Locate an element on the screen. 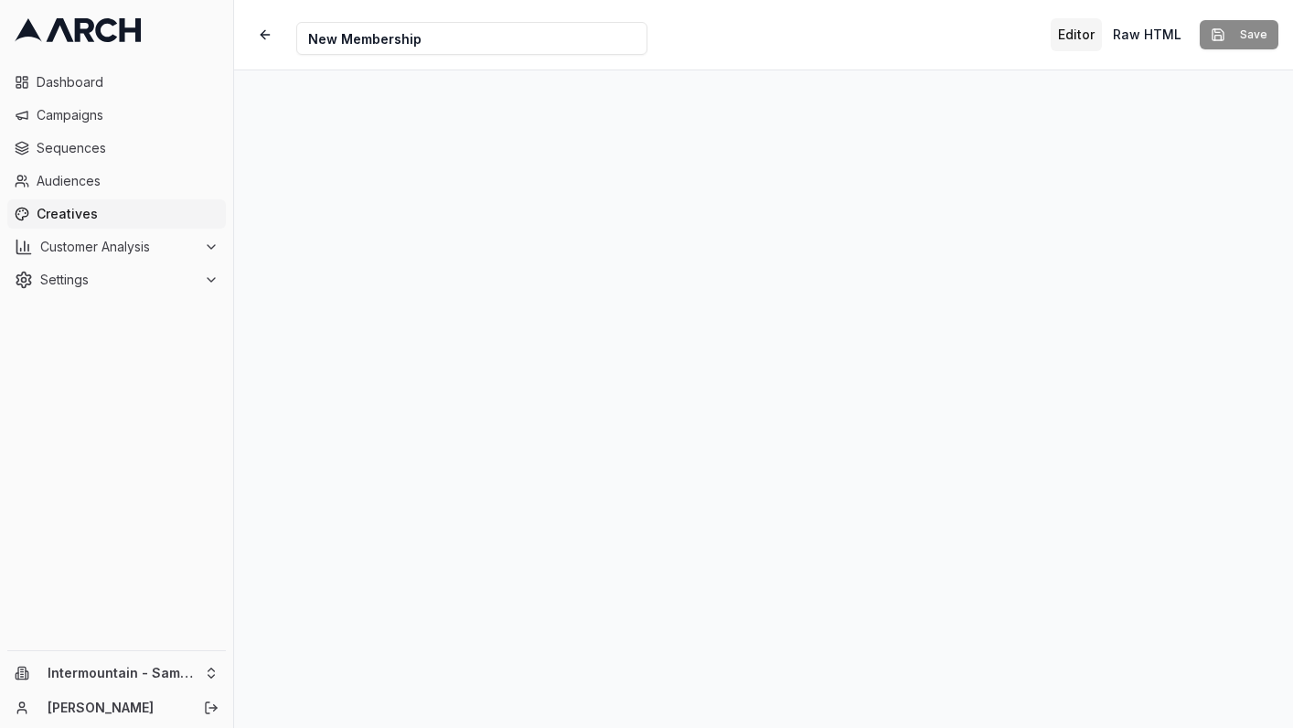 The width and height of the screenshot is (1293, 728). span: Dashboard is located at coordinates (127, 82).